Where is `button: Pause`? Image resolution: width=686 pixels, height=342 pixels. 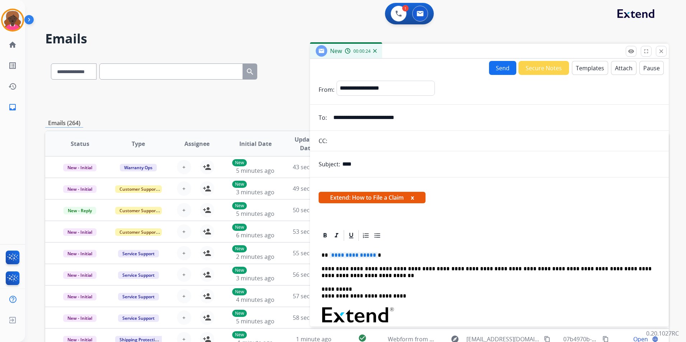 button: Pause is located at coordinates (652, 68).